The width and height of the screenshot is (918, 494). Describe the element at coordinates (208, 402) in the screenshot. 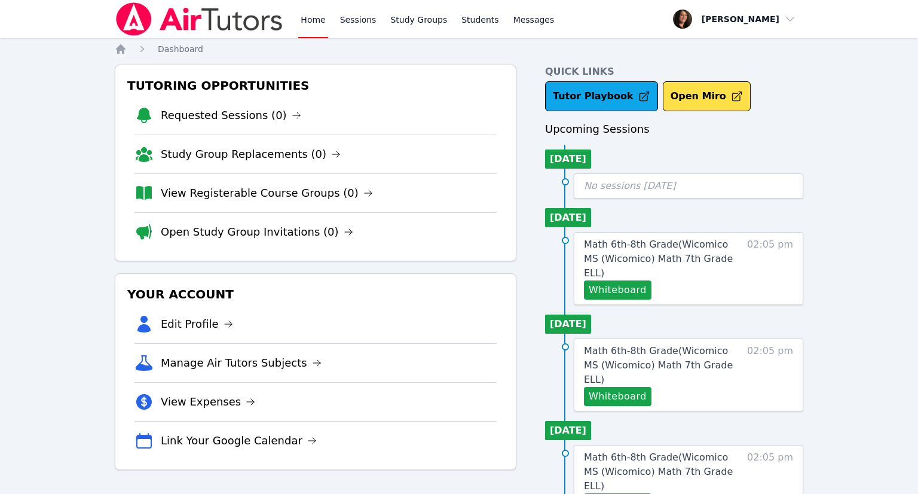

I see `a: View Expenses` at that location.